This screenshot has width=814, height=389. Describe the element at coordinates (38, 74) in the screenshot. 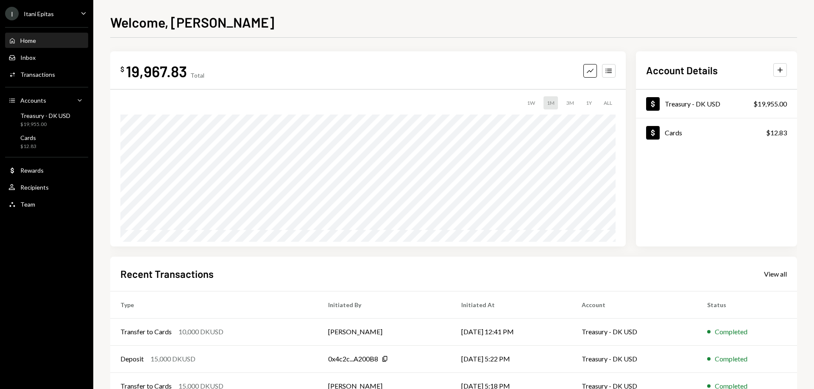

I see `div: Transactions` at that location.